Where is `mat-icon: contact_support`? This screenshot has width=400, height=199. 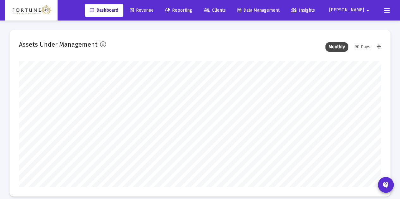 mat-icon: contact_support is located at coordinates (386, 185).